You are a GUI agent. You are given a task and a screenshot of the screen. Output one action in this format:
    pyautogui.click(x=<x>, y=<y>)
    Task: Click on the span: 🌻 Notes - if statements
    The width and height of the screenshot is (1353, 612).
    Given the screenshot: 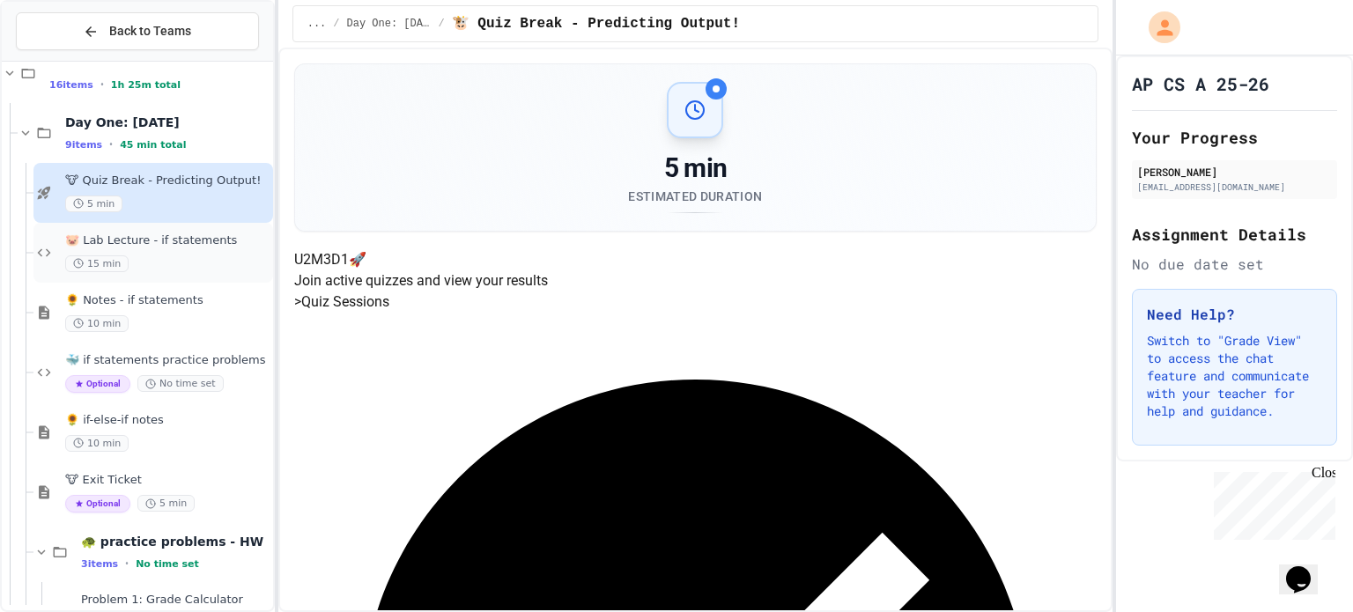 What is the action you would take?
    pyautogui.click(x=167, y=300)
    